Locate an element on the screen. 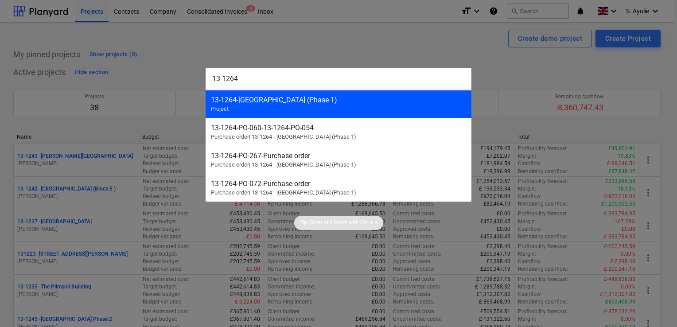 Image resolution: width=677 pixels, height=327 pixels. p: Open this faster with is located at coordinates (334, 222).